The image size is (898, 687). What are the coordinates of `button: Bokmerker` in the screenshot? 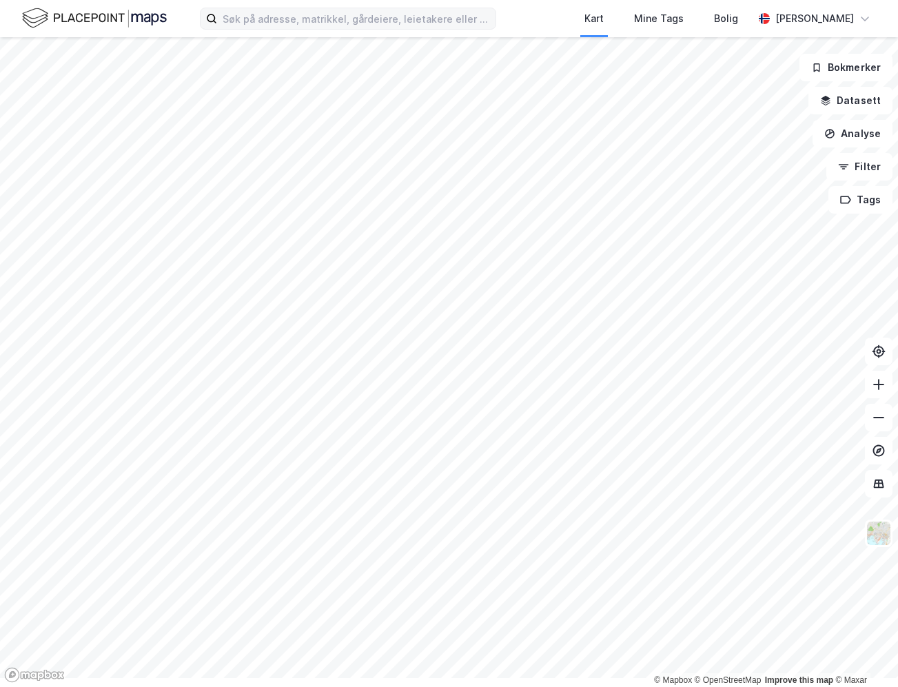 It's located at (846, 68).